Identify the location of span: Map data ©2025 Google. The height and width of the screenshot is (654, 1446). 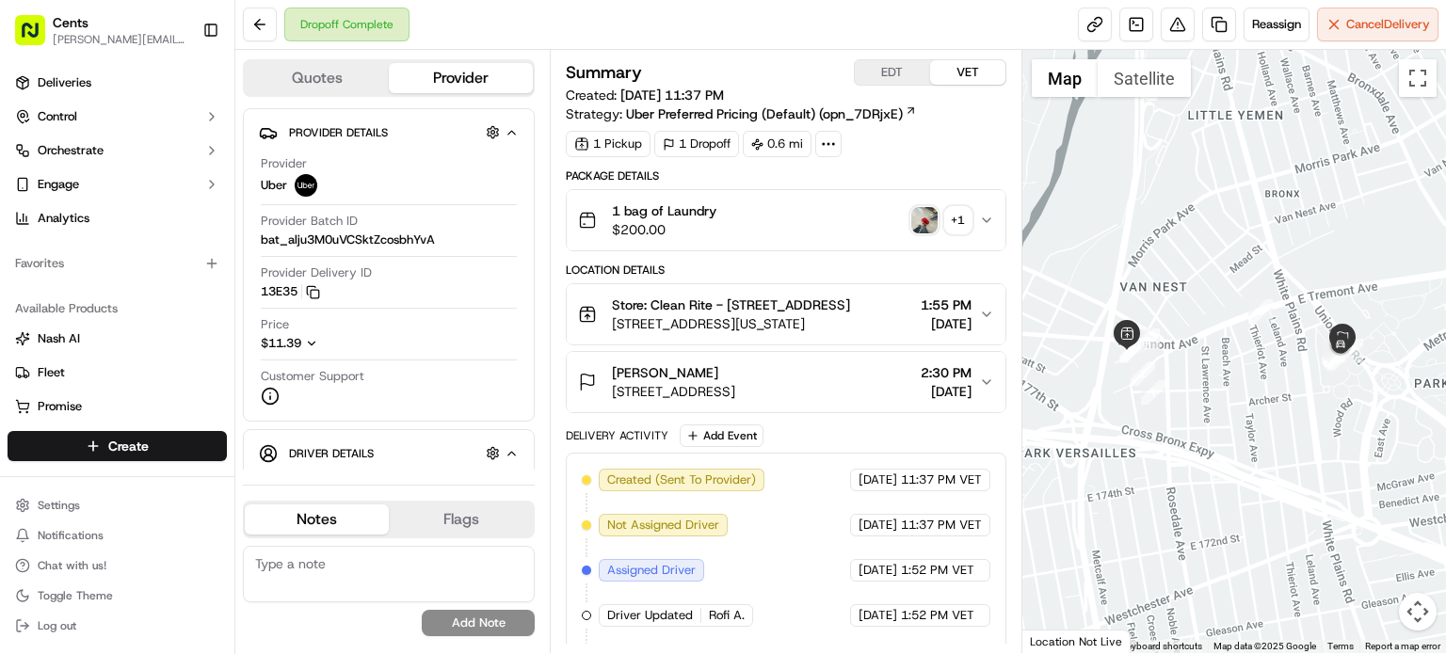
(1264, 646).